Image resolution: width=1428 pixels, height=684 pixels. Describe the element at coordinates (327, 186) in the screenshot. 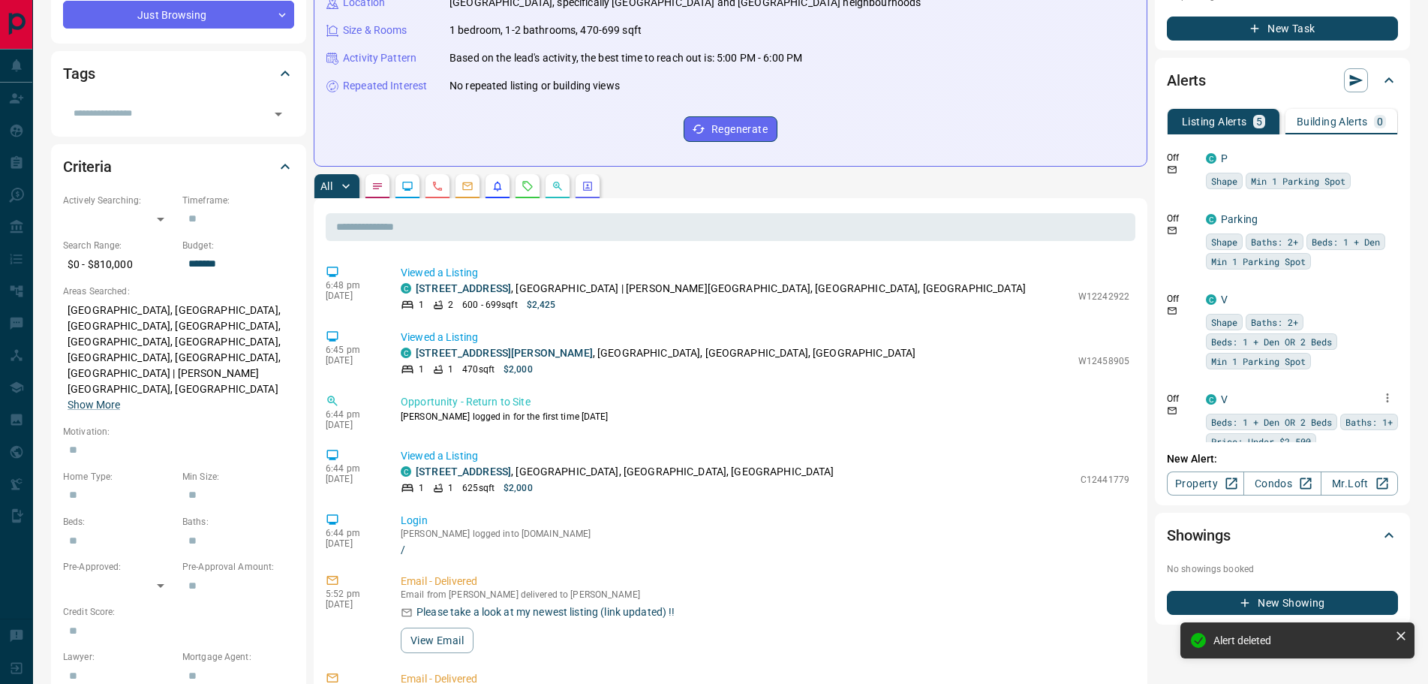

I see `p: All` at that location.